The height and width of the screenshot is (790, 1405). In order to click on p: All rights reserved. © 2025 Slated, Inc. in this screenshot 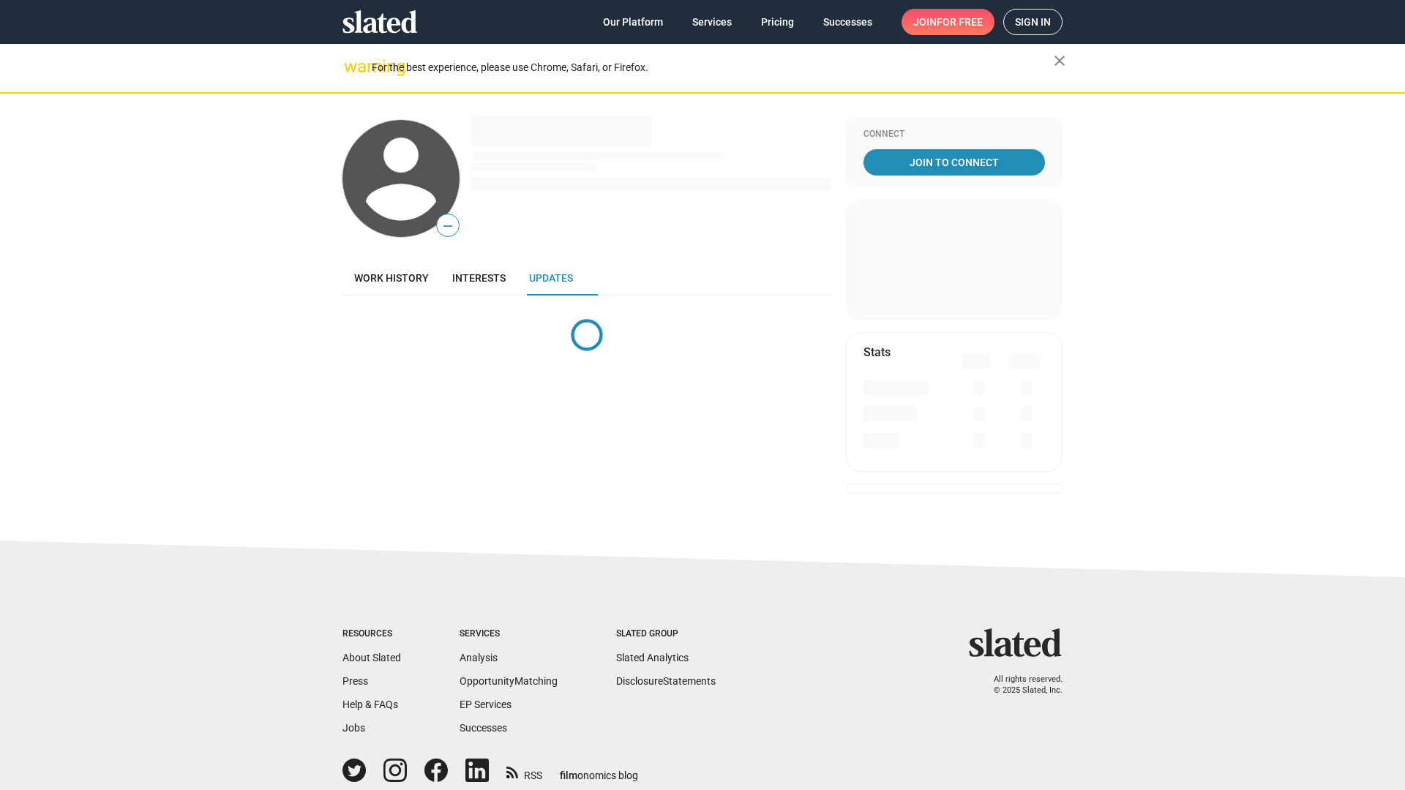, I will do `click(1020, 685)`.